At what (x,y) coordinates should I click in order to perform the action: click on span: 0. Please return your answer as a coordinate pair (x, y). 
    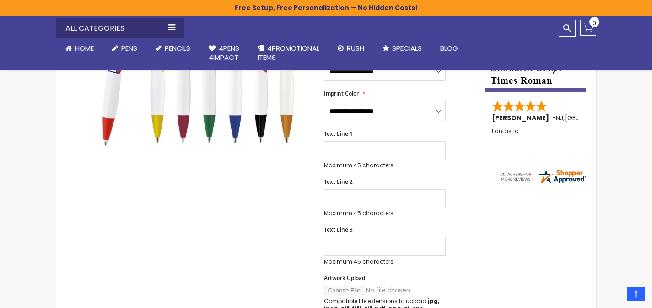
    Looking at the image, I should click on (594, 23).